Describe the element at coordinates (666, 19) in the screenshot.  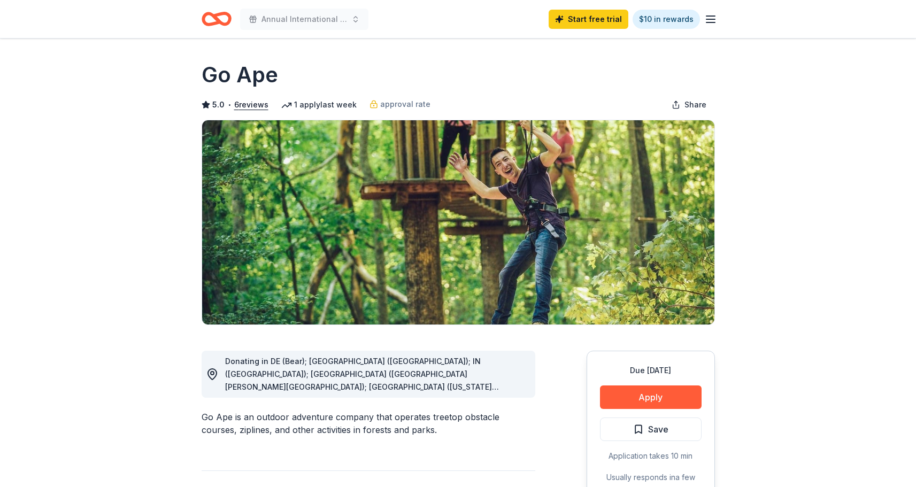
I see `a: $10 in rewards` at that location.